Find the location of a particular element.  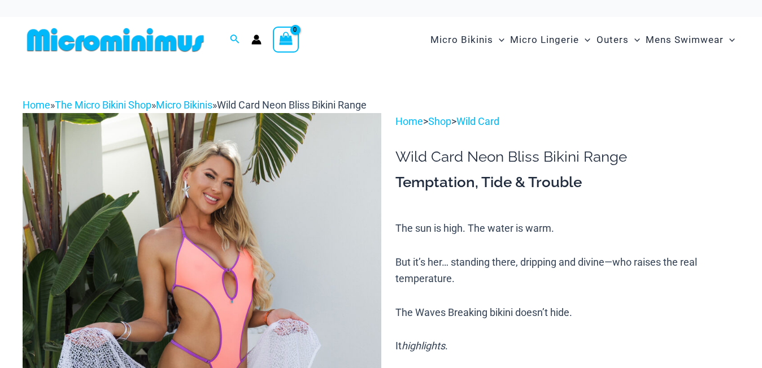

a: Micro LingerieMenu ToggleMenu Toggle is located at coordinates (550, 40).